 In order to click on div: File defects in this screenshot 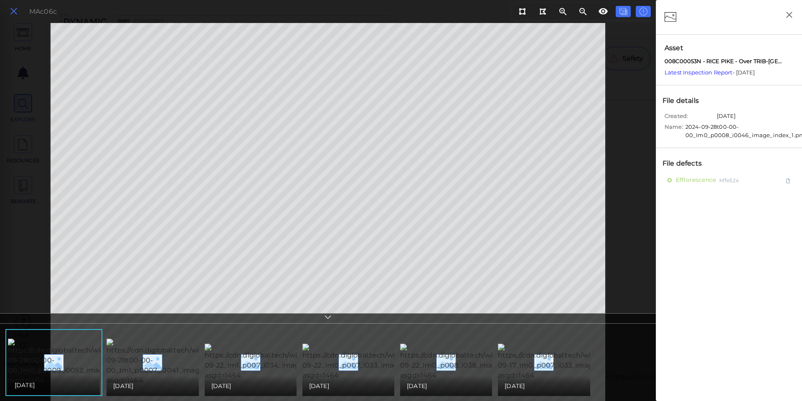, I will do `click(686, 163)`.